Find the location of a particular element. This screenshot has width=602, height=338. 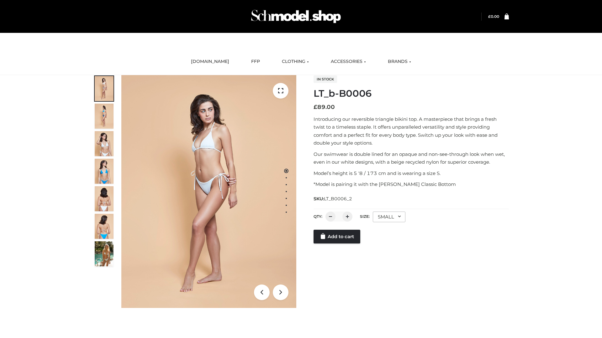

bdi: 89.00 is located at coordinates (324, 107).